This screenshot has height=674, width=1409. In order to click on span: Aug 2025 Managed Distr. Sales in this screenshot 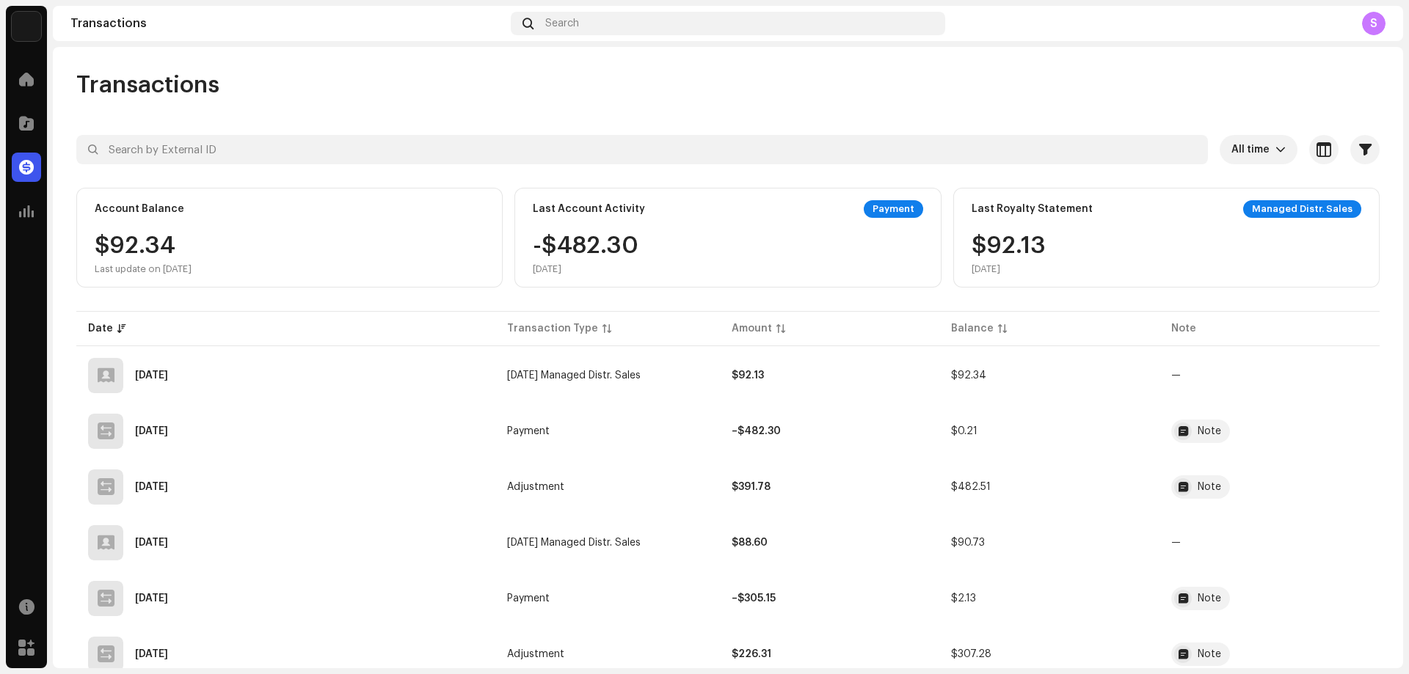, I will do `click(574, 543)`.